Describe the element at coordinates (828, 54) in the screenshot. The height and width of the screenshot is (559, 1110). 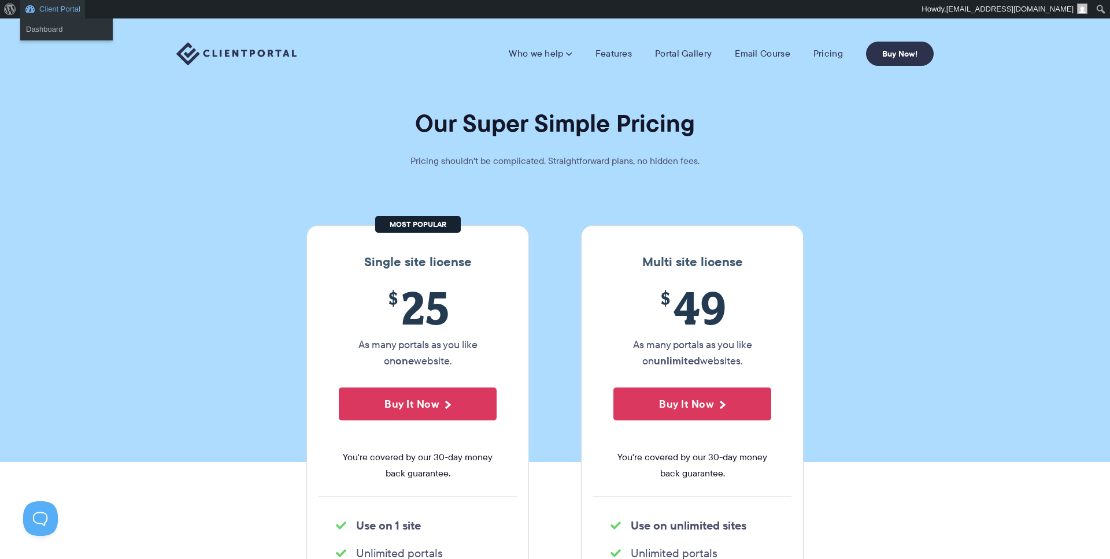
I see `a: Pricing` at that location.